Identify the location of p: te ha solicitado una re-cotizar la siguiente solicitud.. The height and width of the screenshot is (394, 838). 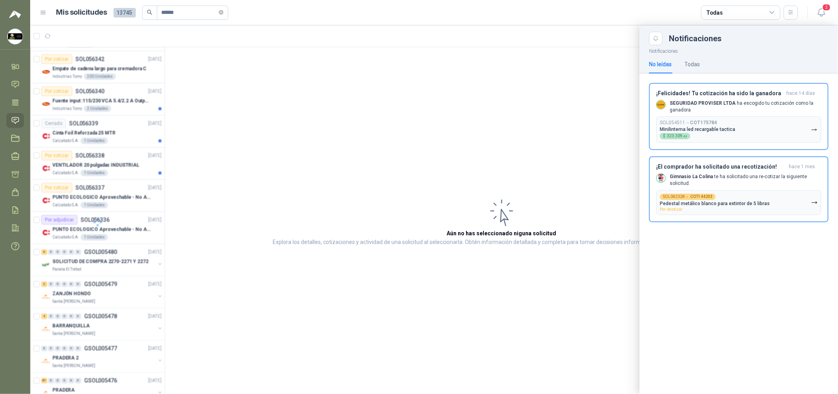
(746, 180).